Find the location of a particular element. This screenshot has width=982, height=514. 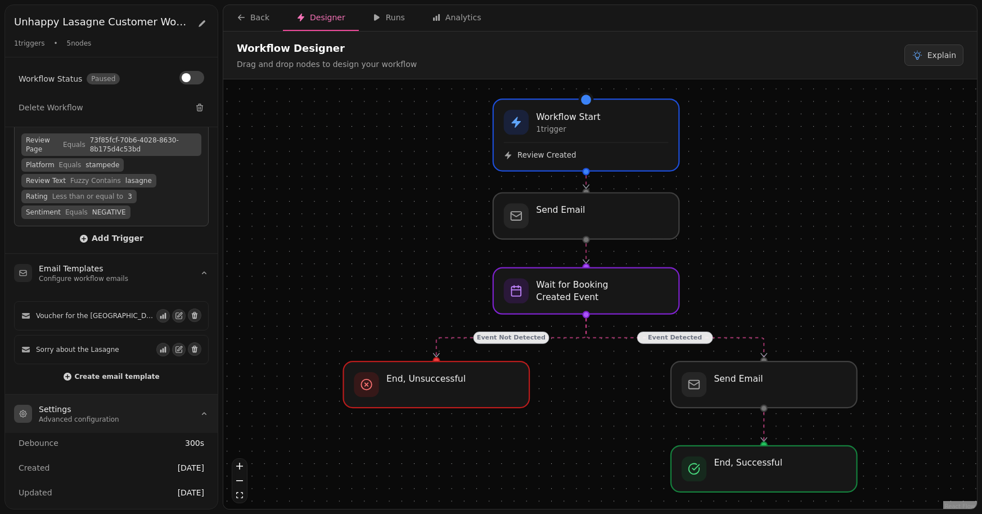

span: Updated is located at coordinates (35, 492).